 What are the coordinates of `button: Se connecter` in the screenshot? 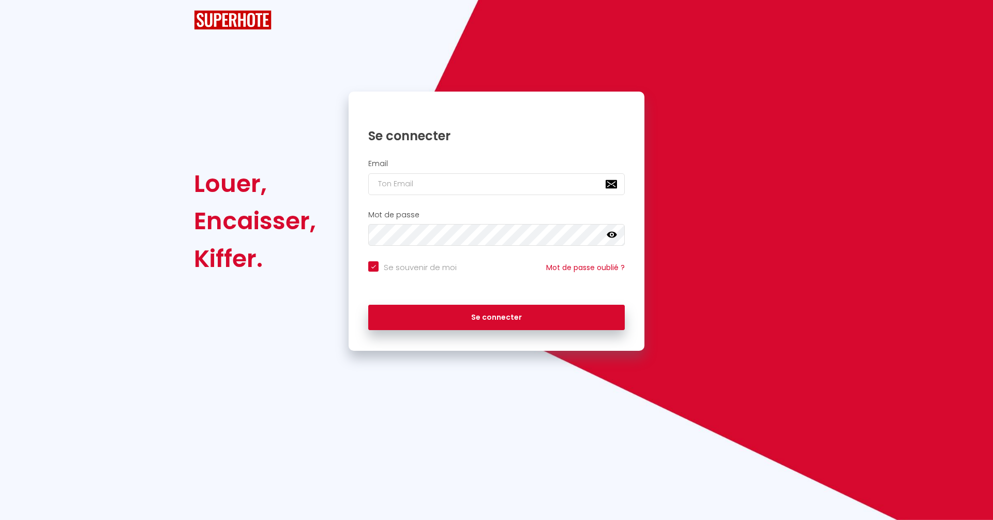 It's located at (496, 317).